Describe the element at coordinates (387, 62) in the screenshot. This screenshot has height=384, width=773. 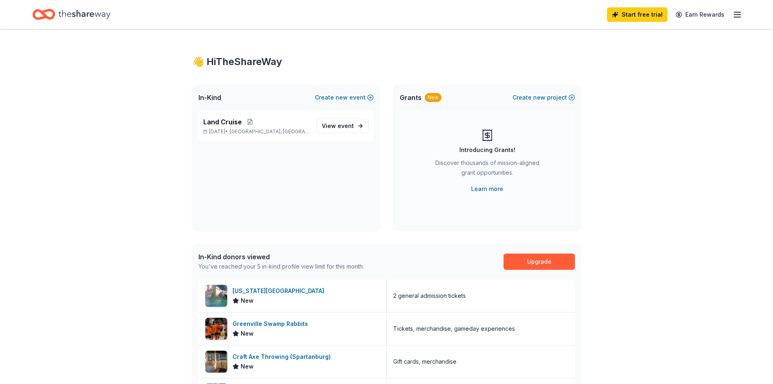
I see `div: 👋 Hi TheShareWay` at that location.